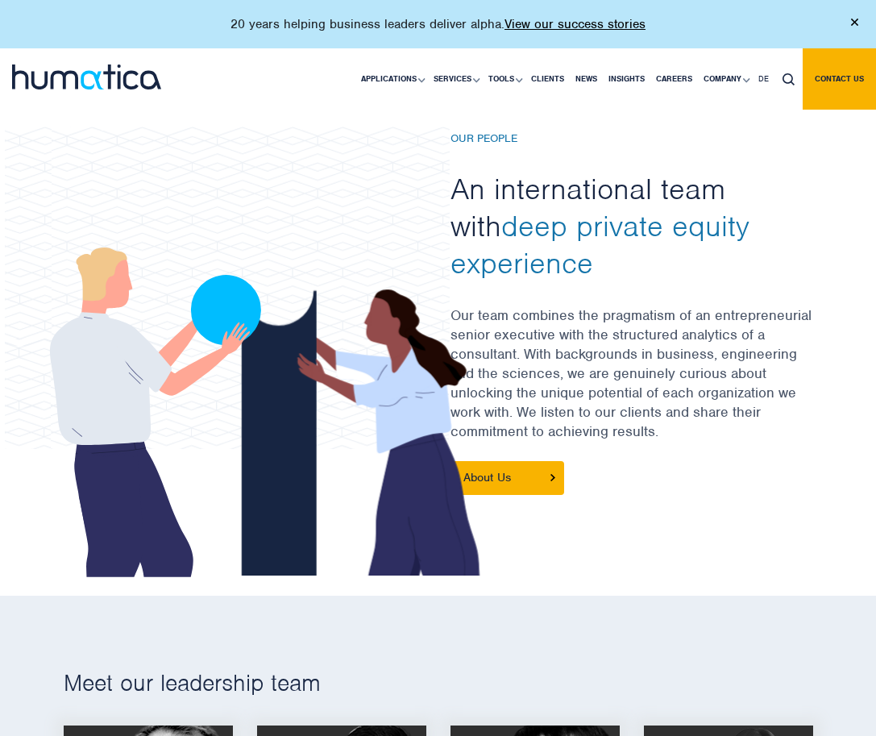  Describe the element at coordinates (626, 79) in the screenshot. I see `a: Insights` at that location.